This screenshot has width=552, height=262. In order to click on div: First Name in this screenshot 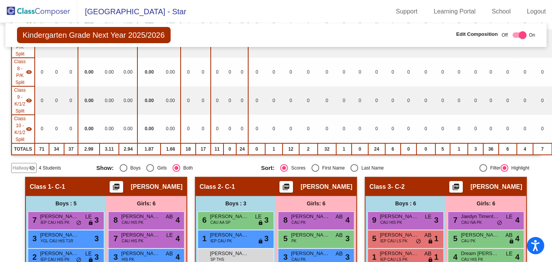, I will do `click(332, 168)`.